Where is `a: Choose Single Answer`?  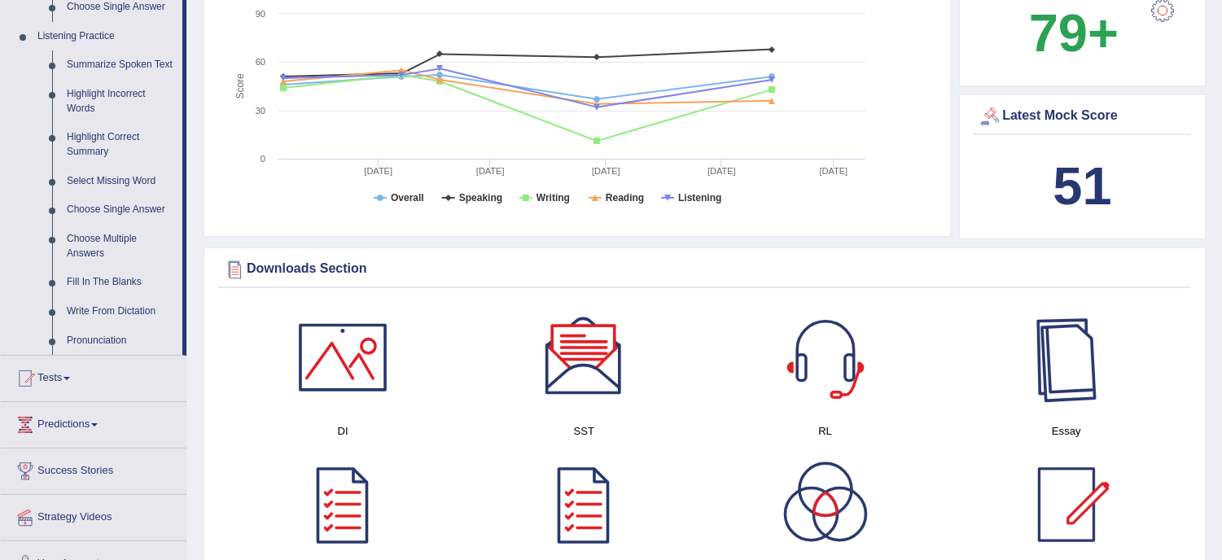
a: Choose Single Answer is located at coordinates (121, 210).